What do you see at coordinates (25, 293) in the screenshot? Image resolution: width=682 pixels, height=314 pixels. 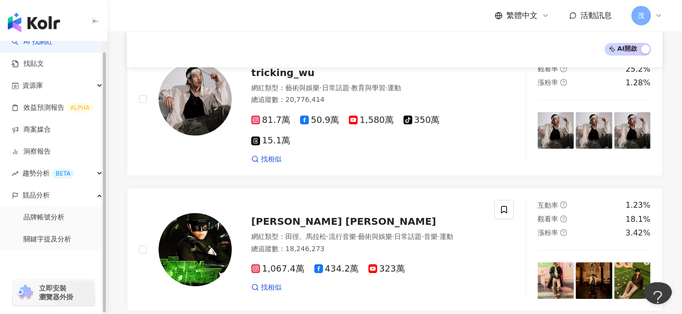 I see `img: chrome extension` at bounding box center [25, 293].